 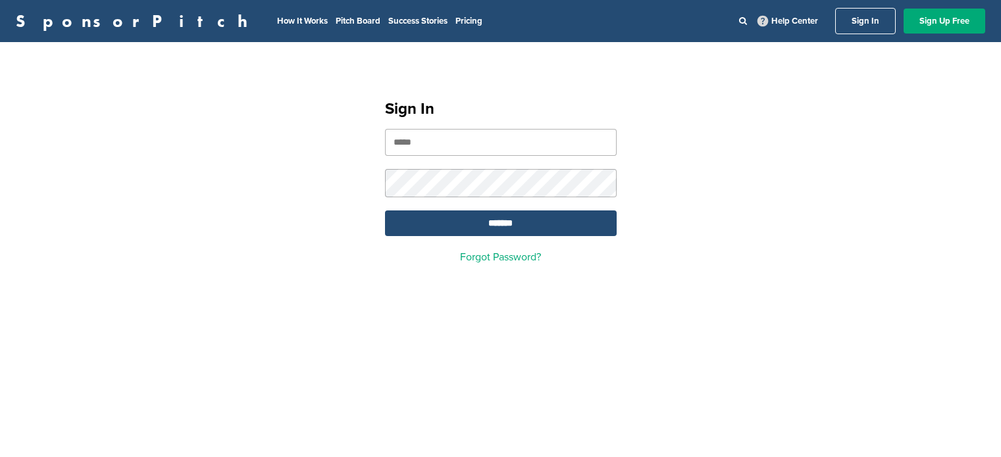 What do you see at coordinates (865, 21) in the screenshot?
I see `a: Sign In` at bounding box center [865, 21].